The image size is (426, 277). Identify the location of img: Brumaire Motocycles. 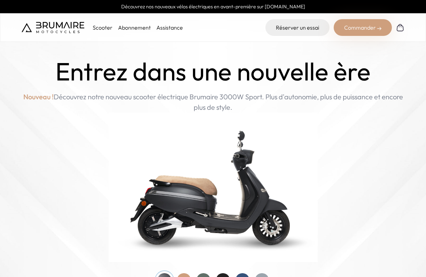
(53, 28).